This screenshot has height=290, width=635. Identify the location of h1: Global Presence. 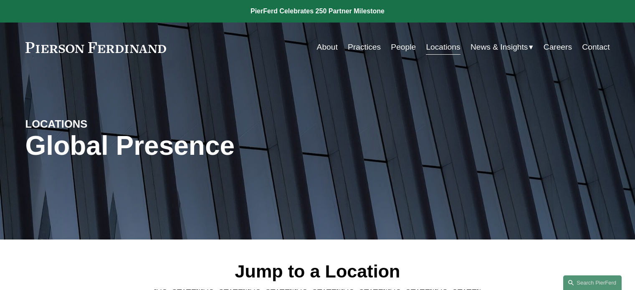
(220, 146).